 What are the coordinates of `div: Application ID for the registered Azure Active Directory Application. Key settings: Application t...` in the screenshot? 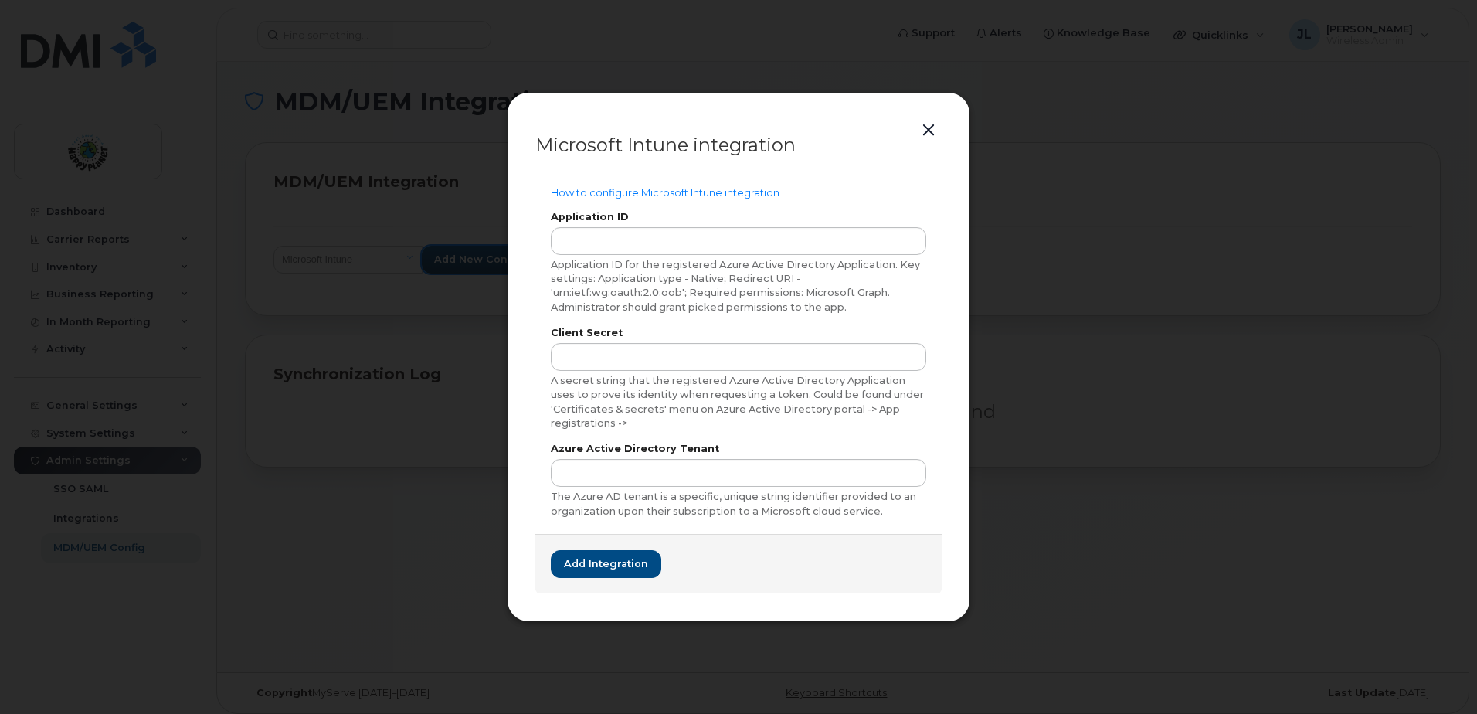 It's located at (738, 286).